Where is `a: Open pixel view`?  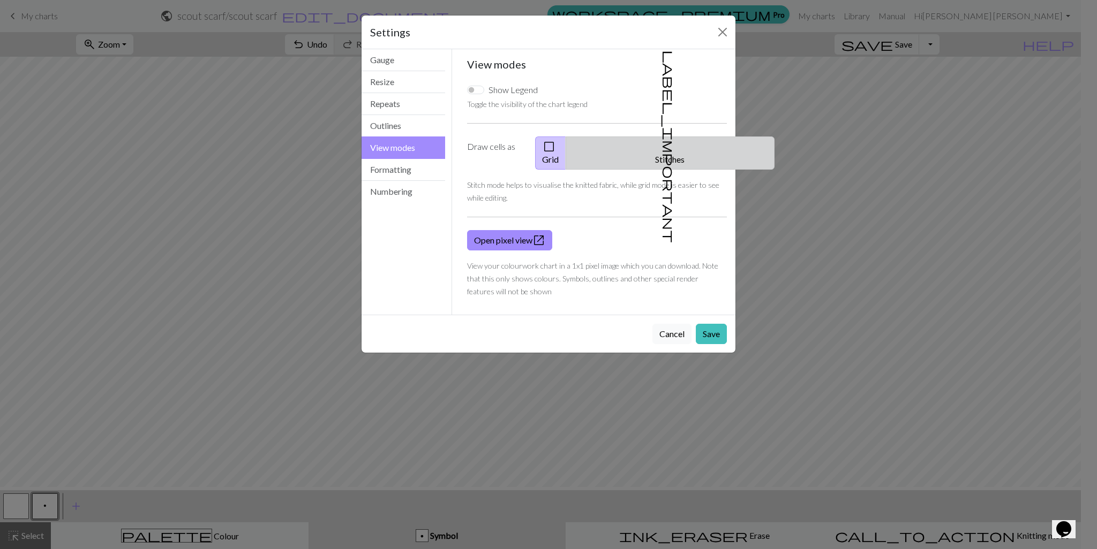
a: Open pixel view is located at coordinates (509, 240).